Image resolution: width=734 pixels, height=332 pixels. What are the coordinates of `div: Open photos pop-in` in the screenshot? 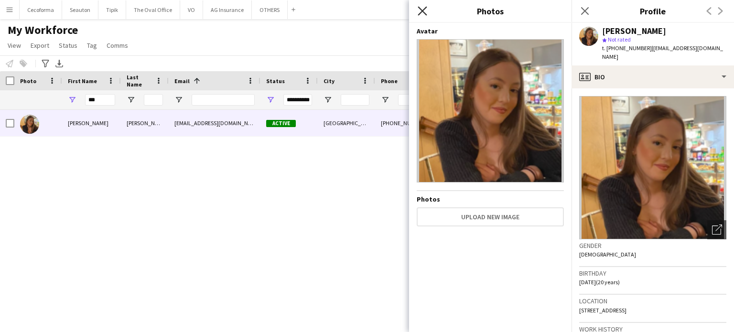 It's located at (716, 230).